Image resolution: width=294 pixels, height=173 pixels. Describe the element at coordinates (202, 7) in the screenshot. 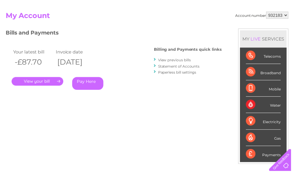

I see `span: 0333 014 3131` at that location.